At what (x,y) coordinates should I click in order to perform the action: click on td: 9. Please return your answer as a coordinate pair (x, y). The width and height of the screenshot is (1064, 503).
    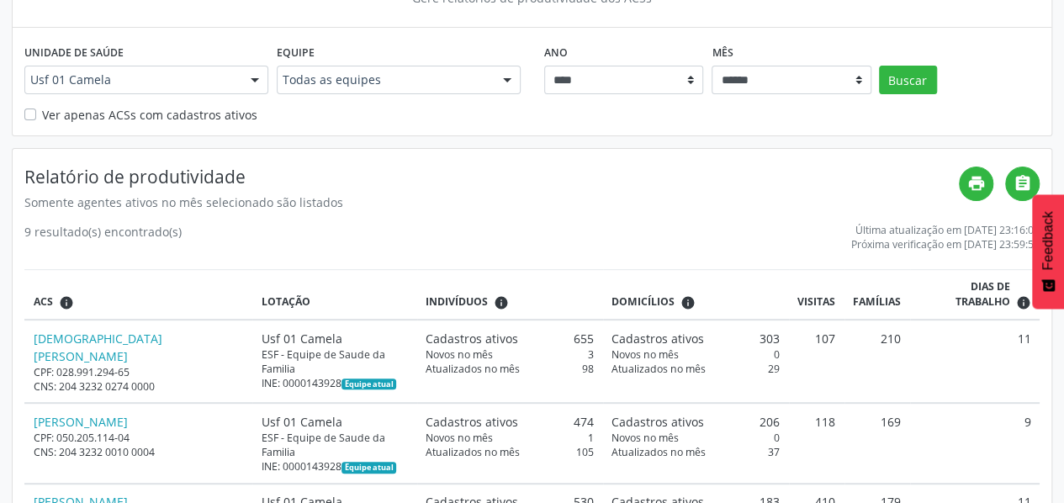
    Looking at the image, I should click on (975, 443).